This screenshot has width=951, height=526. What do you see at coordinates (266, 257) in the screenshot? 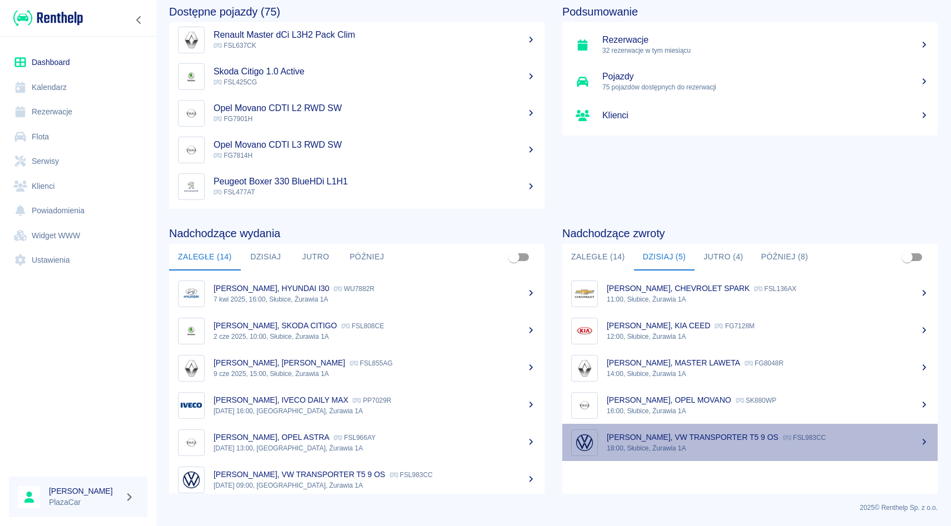
I see `button: Dzisiaj` at bounding box center [266, 257].